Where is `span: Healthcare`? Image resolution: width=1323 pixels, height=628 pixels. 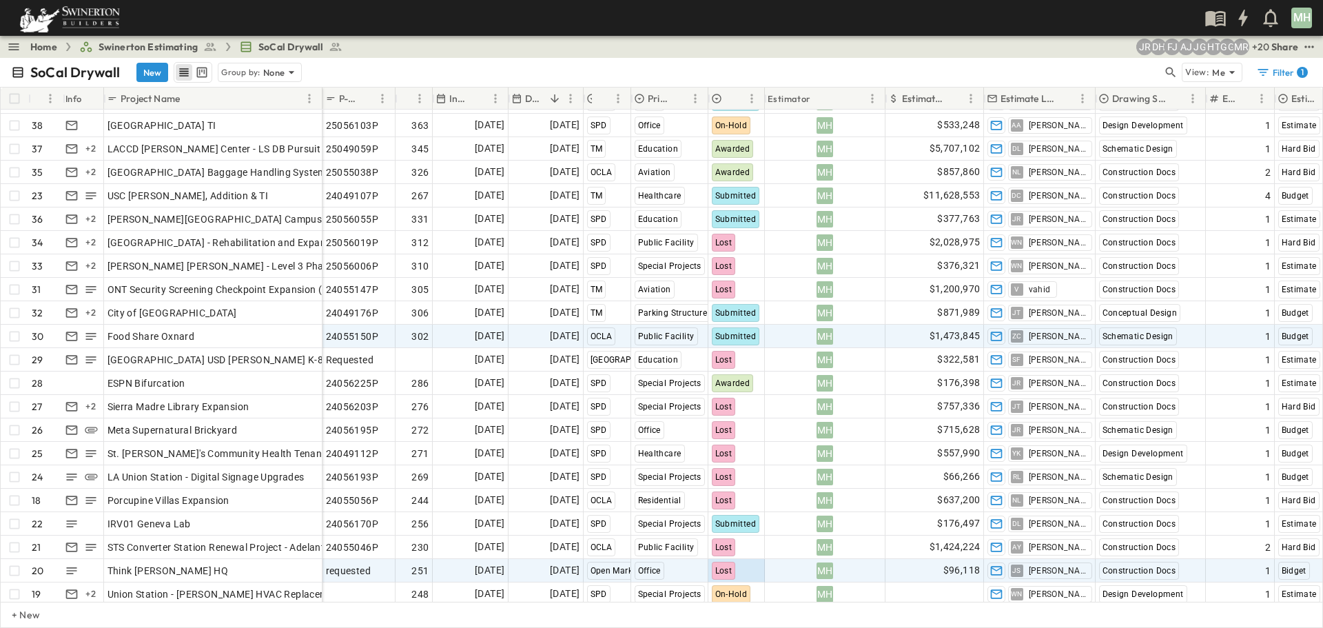
span: Healthcare is located at coordinates (659, 196).